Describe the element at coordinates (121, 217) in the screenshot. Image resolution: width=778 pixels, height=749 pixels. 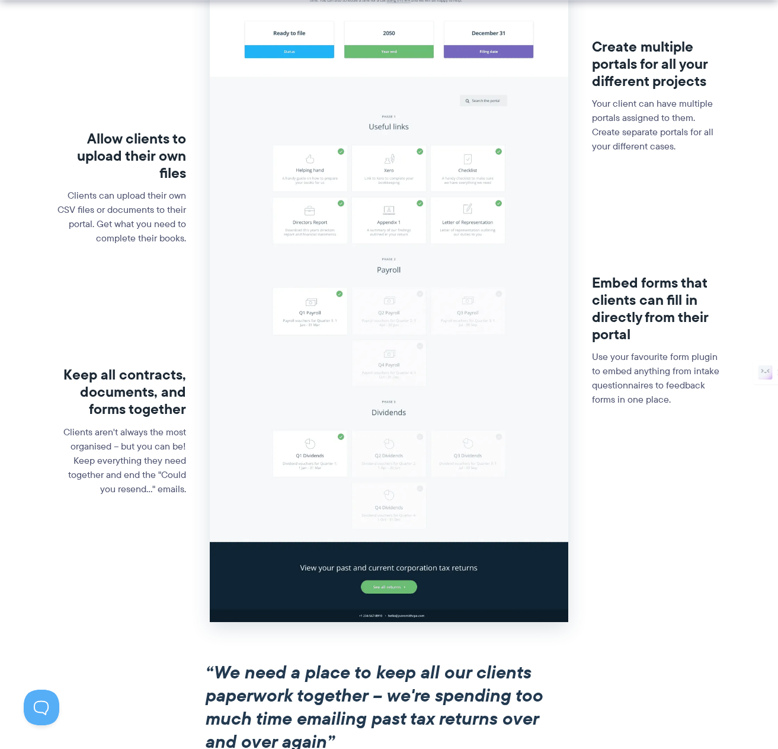
I see `p: Clients can upload their own CSV files or documents to their portal. Get what you need to complet...` at that location.